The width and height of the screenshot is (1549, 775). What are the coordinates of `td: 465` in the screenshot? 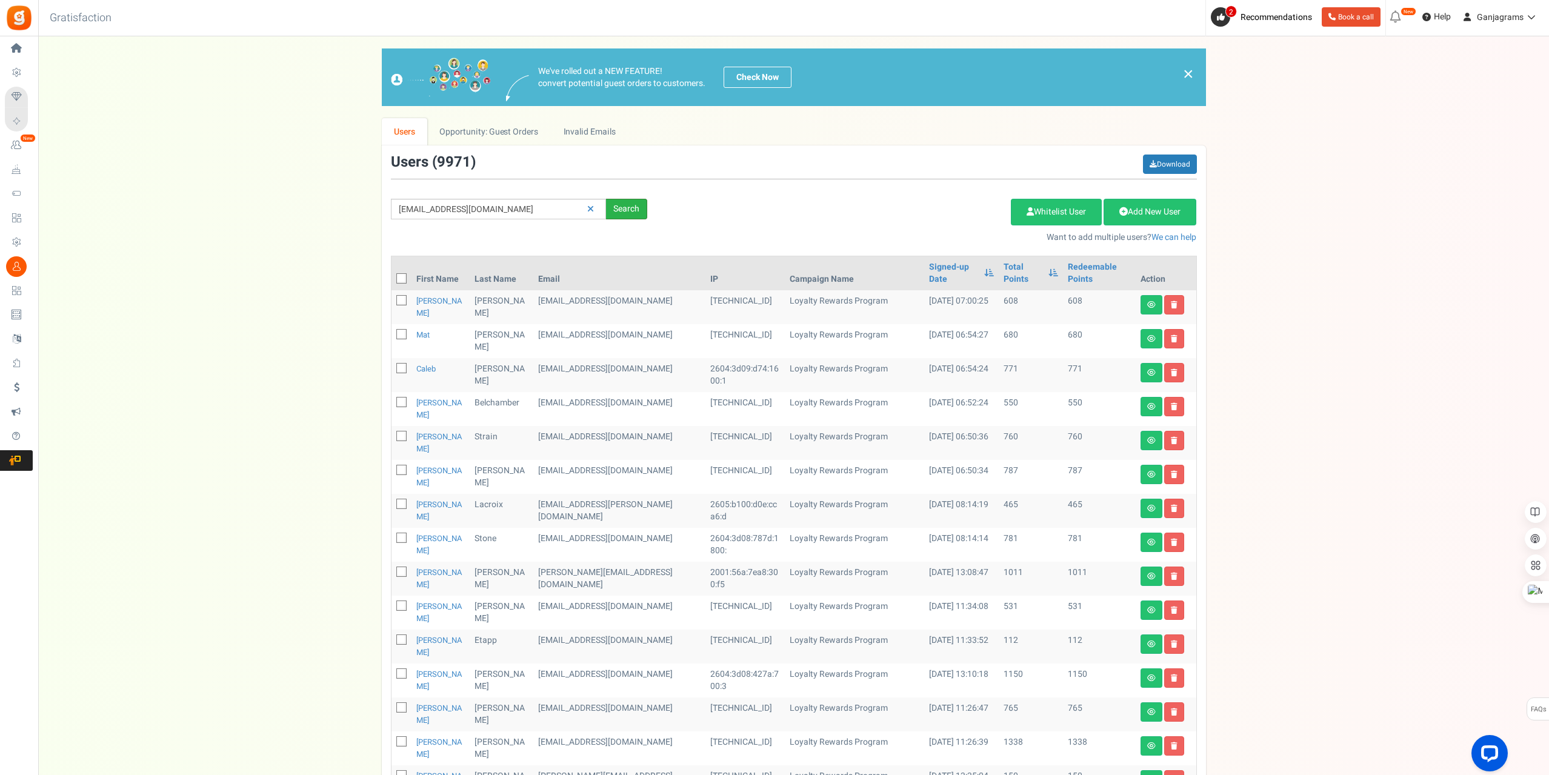 It's located at (1099, 511).